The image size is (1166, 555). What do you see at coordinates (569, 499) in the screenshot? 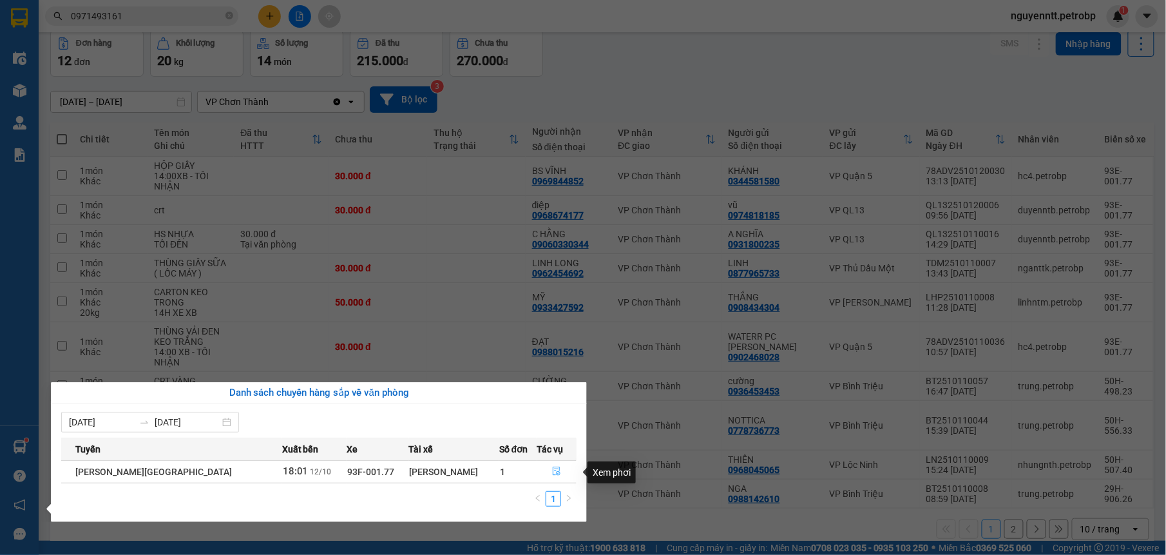
I see `button: right` at bounding box center [569, 499].